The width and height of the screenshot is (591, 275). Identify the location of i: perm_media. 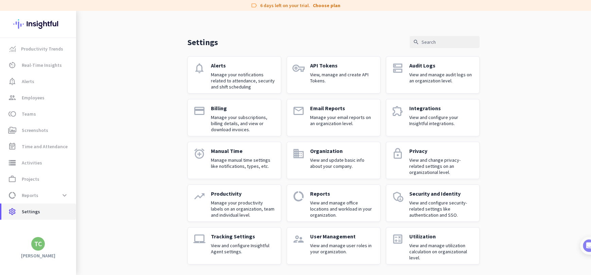
(12, 130).